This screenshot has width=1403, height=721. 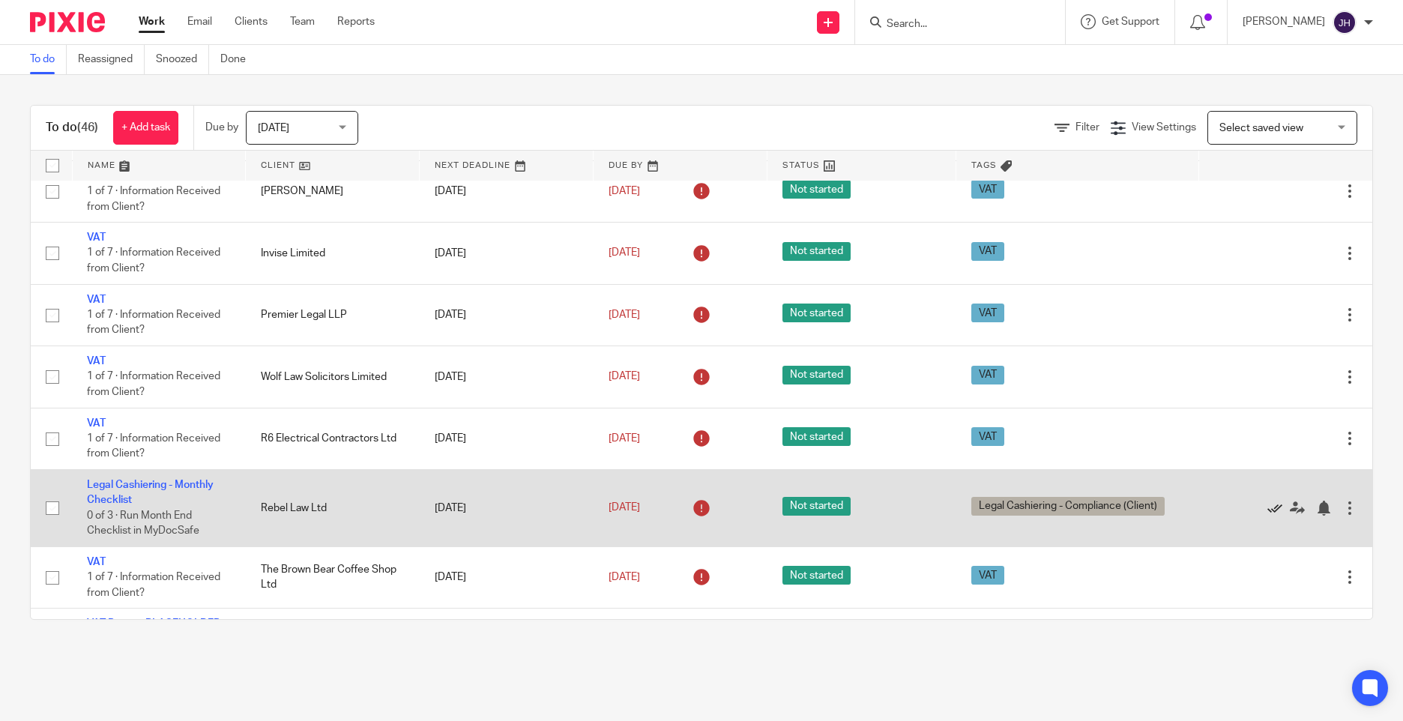 I want to click on input: Search, so click(x=952, y=25).